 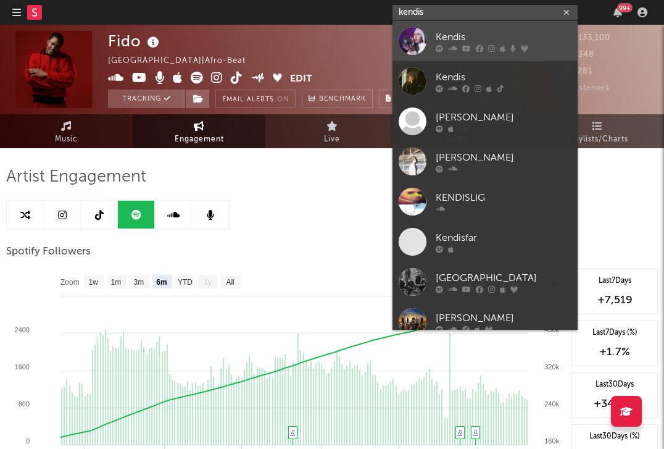 What do you see at coordinates (615, 436) in the screenshot?
I see `div: Last 30 Days (%)` at bounding box center [615, 436].